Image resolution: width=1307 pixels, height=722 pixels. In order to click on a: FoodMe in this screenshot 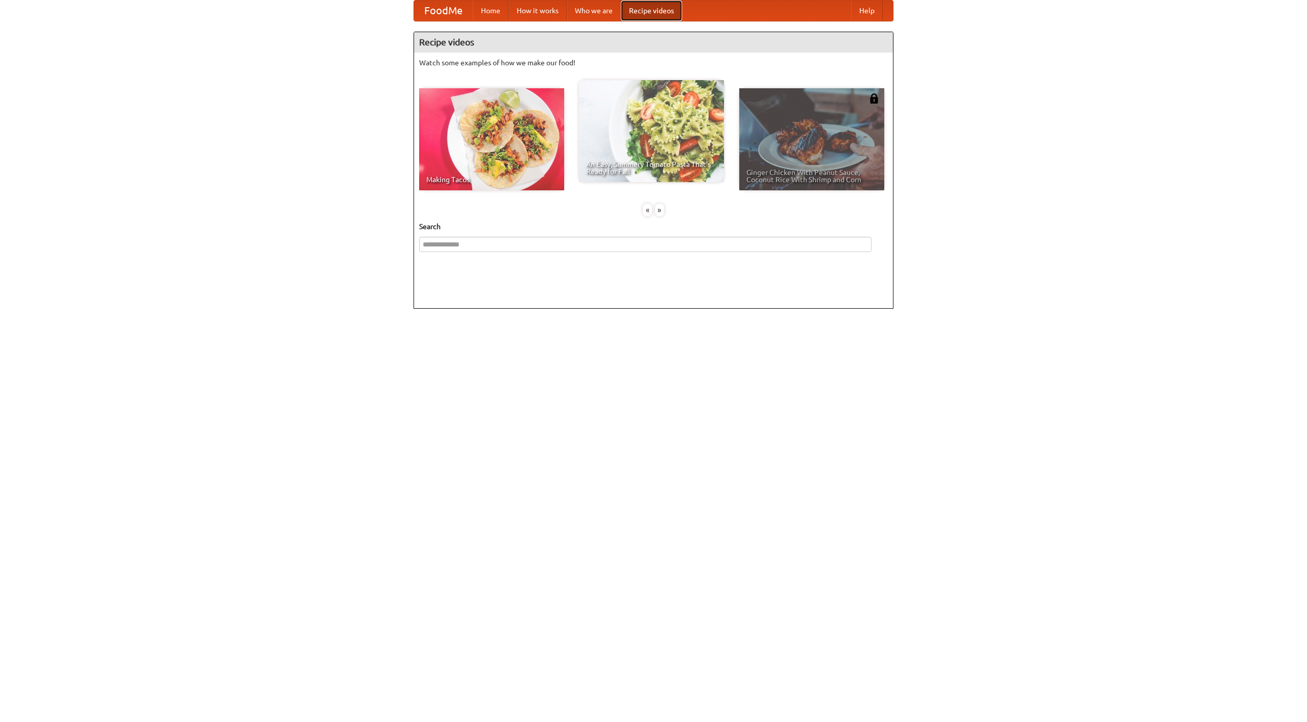, I will do `click(443, 11)`.